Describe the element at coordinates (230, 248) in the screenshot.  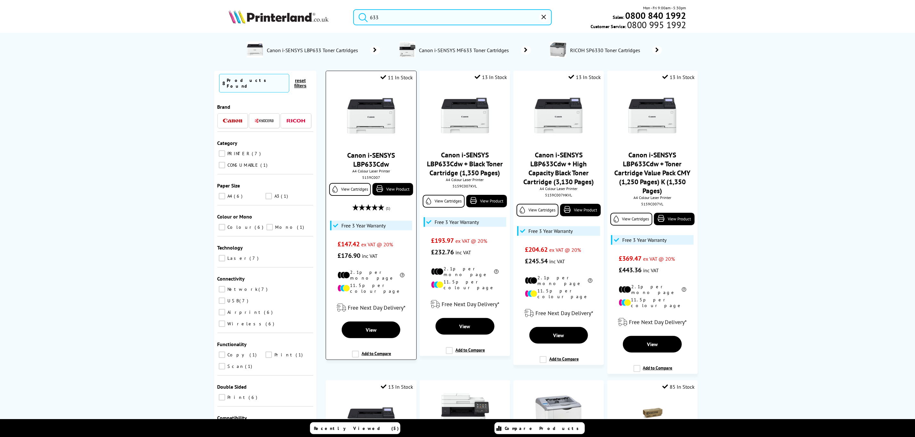
I see `span: Technology` at that location.